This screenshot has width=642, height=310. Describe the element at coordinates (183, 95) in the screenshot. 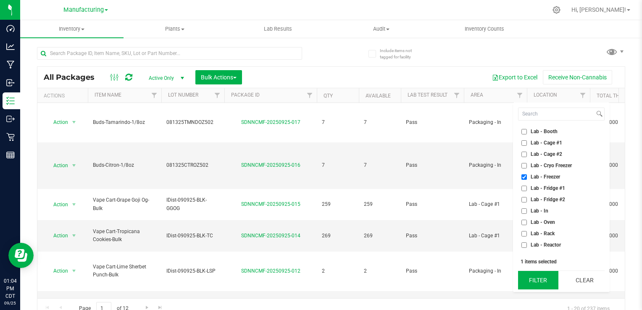

I see `a: Lot Number` at that location.